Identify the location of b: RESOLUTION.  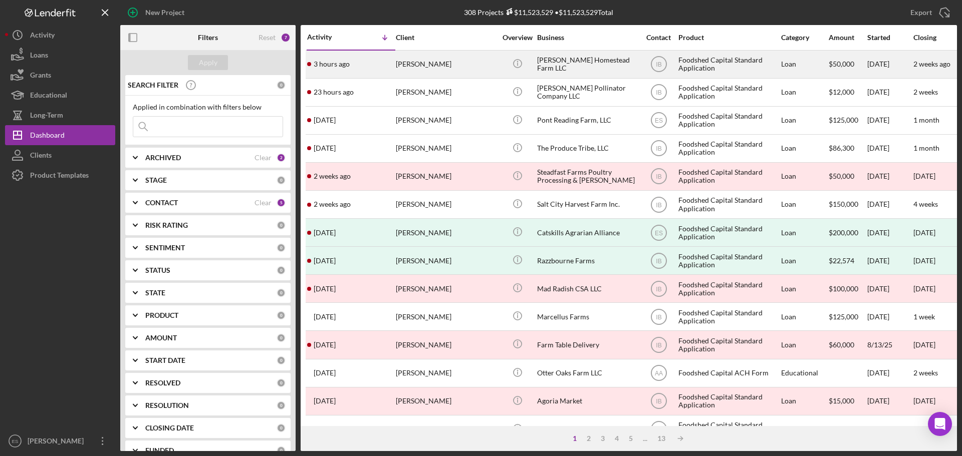
(167, 406).